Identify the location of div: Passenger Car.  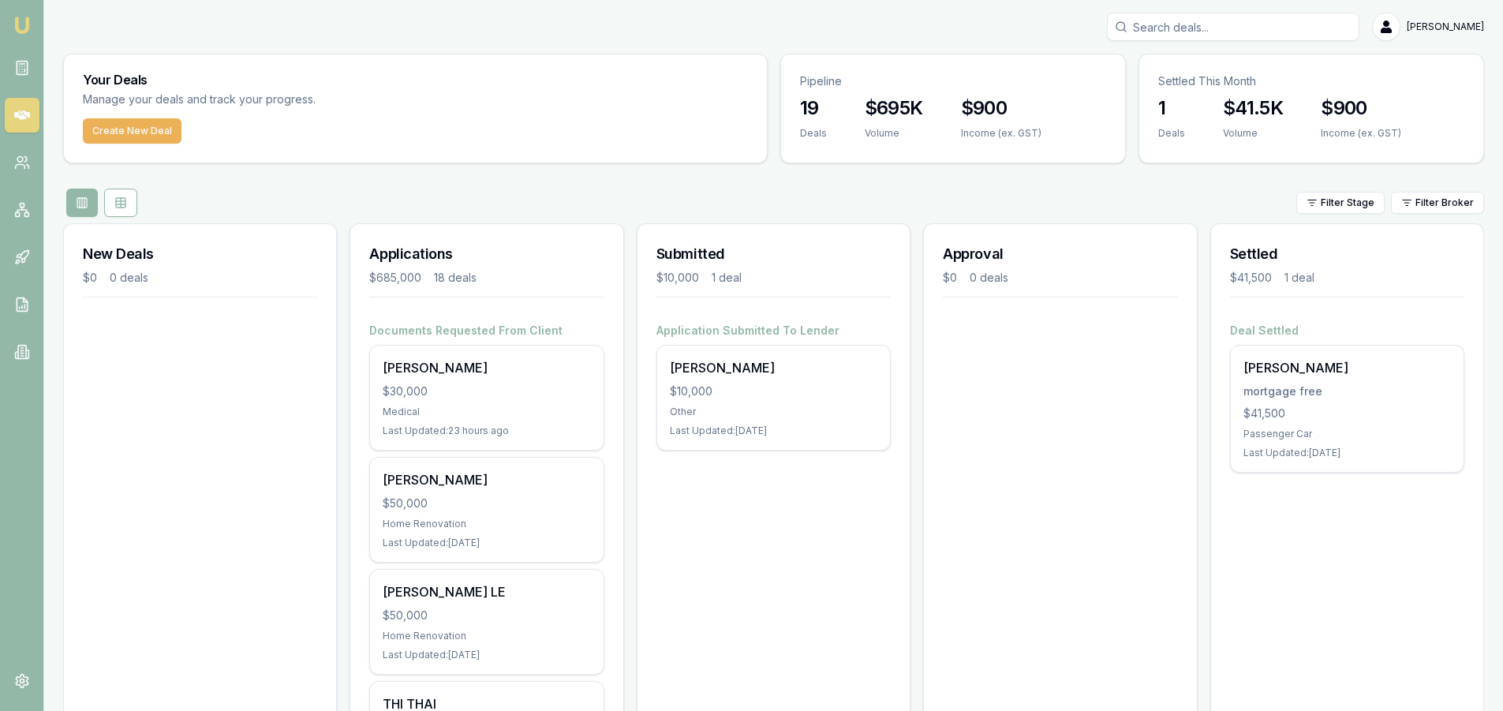
(1347, 434).